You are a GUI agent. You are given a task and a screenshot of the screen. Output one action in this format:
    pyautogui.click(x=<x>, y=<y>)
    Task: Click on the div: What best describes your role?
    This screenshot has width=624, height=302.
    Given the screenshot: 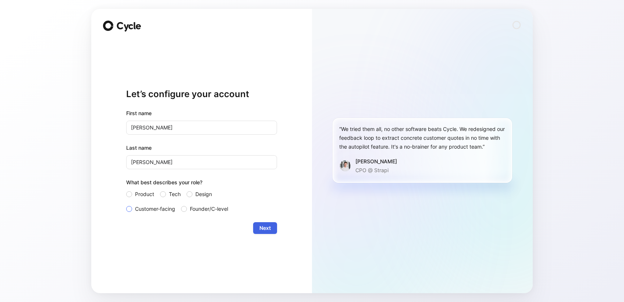 What is the action you would take?
    pyautogui.click(x=202, y=184)
    